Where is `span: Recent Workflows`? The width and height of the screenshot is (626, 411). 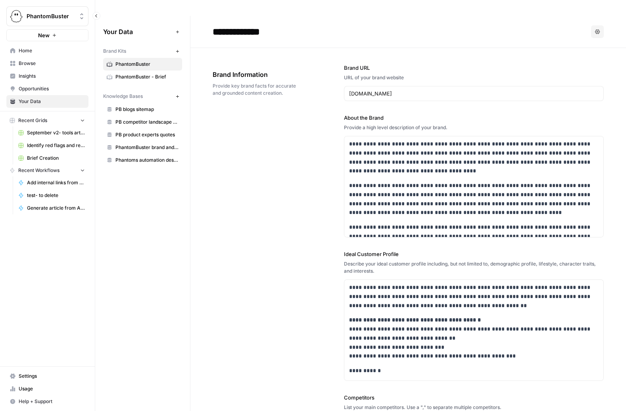
span: Recent Workflows is located at coordinates (39, 171).